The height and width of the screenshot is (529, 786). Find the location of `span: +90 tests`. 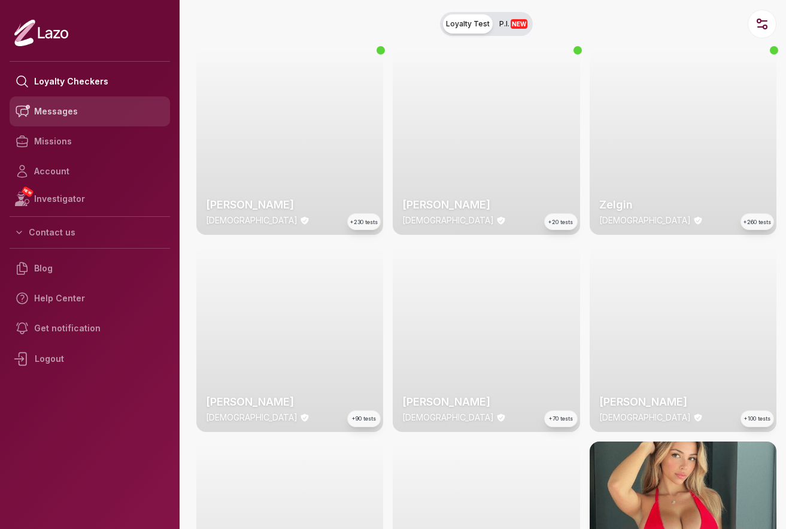

span: +90 tests is located at coordinates (364, 418).